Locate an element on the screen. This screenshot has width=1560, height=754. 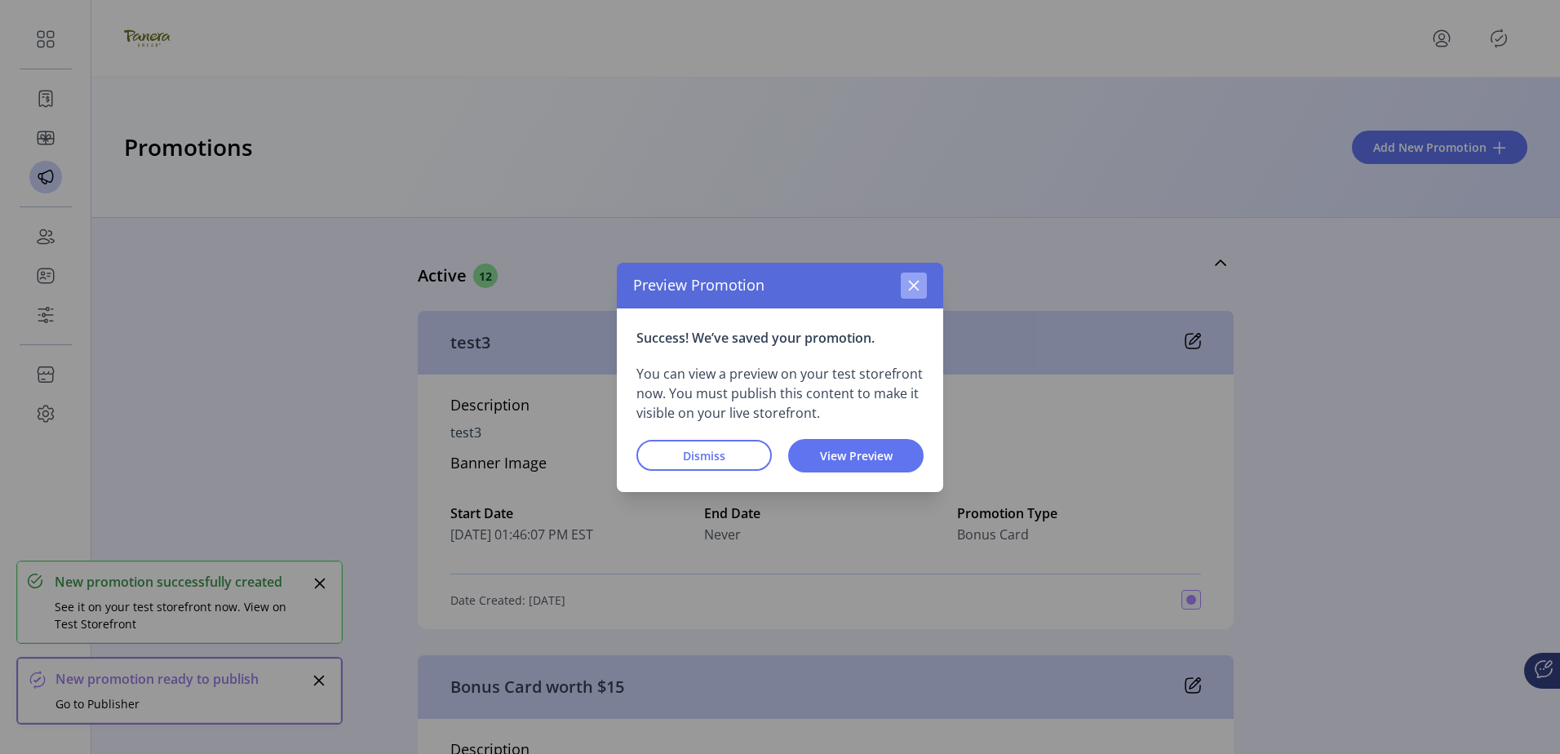
span: Preview Promotion is located at coordinates (699, 285).